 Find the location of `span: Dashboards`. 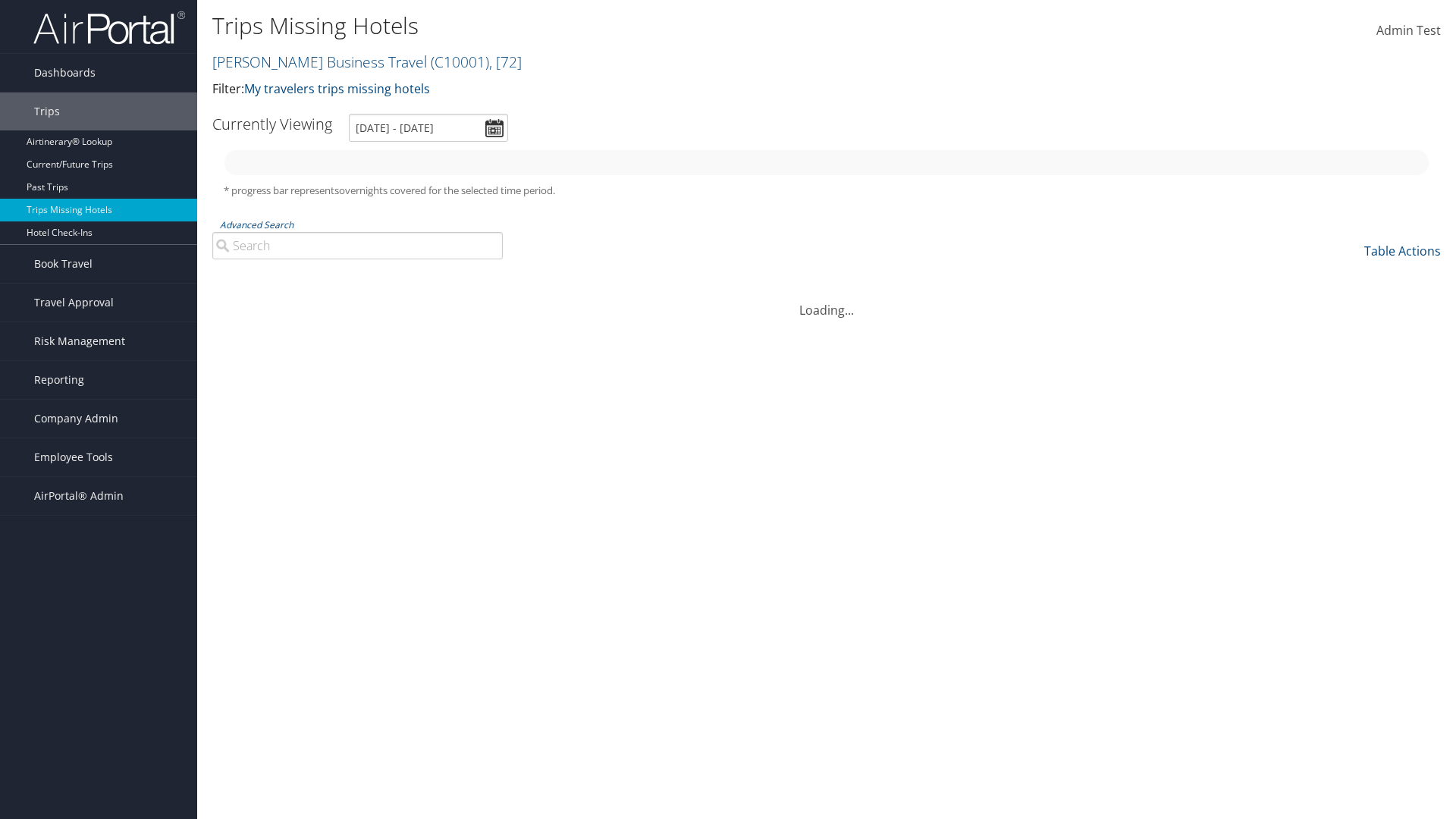

span: Dashboards is located at coordinates (64, 73).